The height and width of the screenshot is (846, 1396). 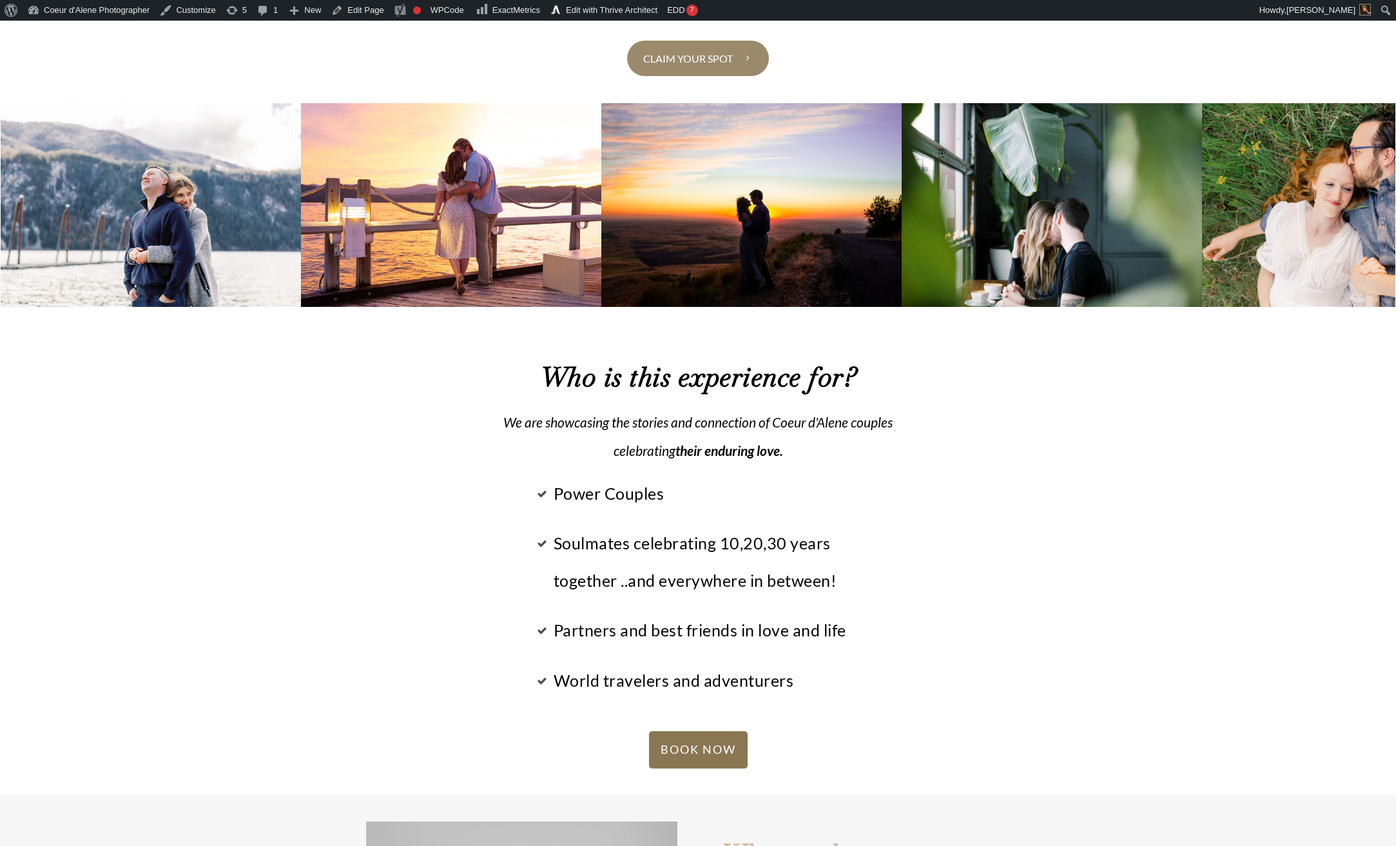 I want to click on span: Soulmates celebrating 10,20,30 years together ..and everywhere in between!, so click(x=710, y=561).